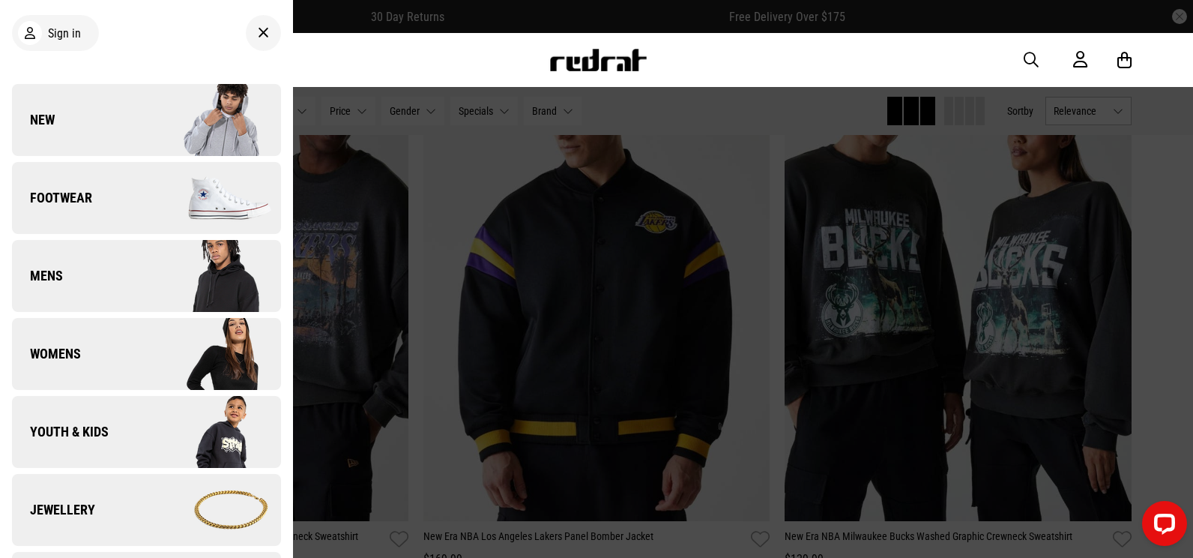  Describe the element at coordinates (33, 120) in the screenshot. I see `span: New` at that location.